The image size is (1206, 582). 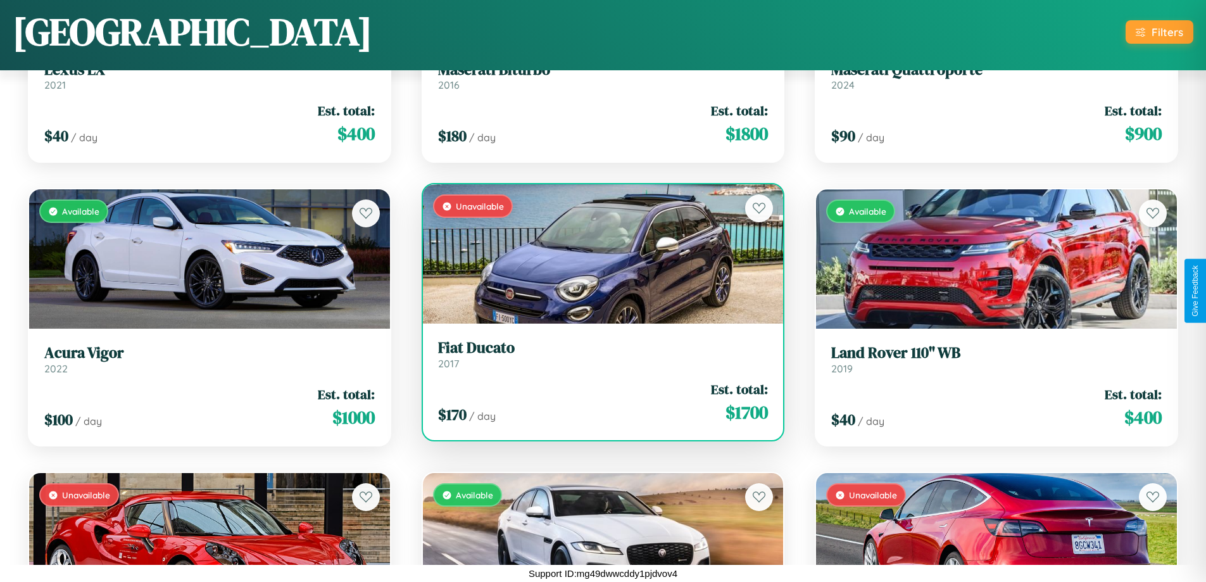 I want to click on span: $ 1800, so click(x=746, y=134).